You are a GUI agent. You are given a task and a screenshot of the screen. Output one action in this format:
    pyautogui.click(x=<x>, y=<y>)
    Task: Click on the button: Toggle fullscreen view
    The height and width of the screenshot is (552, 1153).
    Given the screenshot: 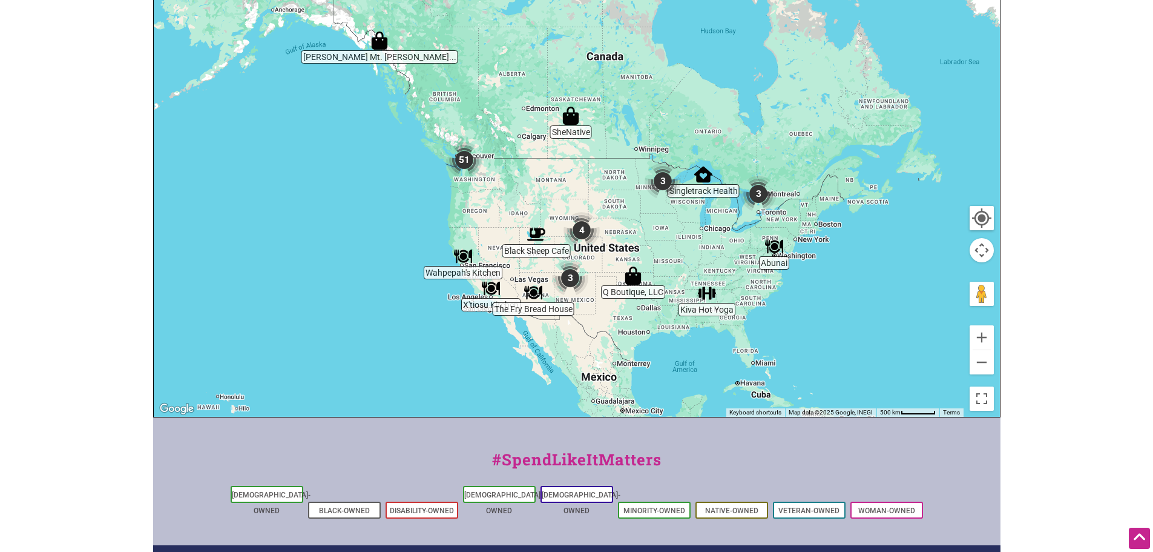 What is the action you would take?
    pyautogui.click(x=982, y=398)
    